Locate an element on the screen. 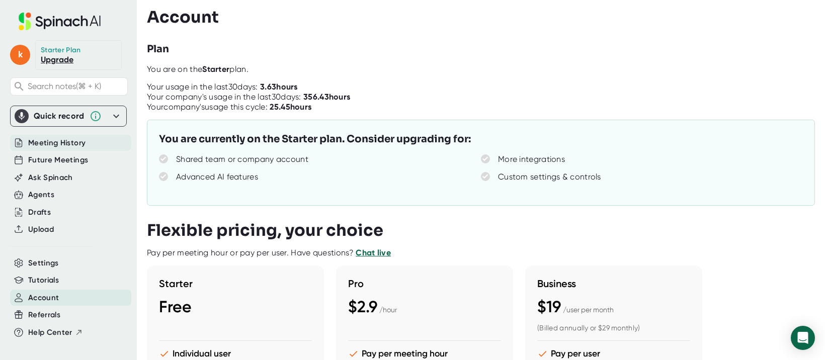  div: Advanced AI features is located at coordinates (217, 177).